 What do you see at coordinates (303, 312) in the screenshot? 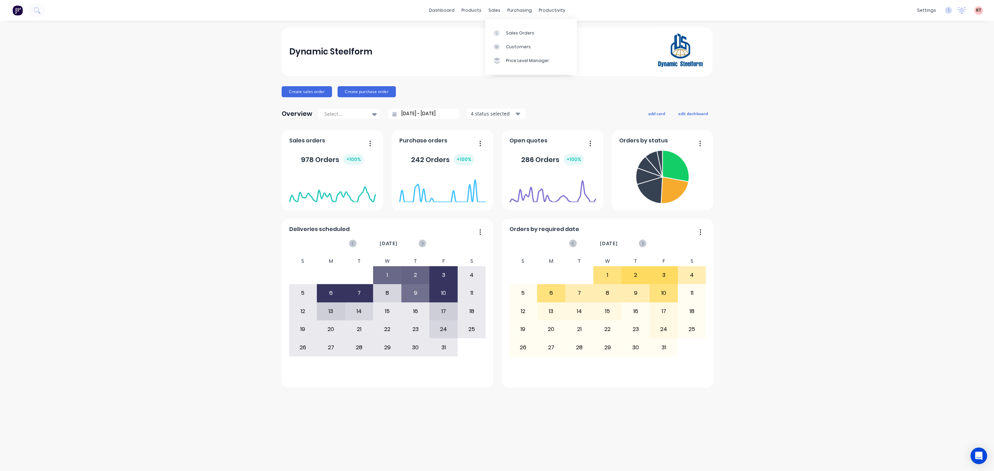
I see `div: 12` at bounding box center [303, 312].